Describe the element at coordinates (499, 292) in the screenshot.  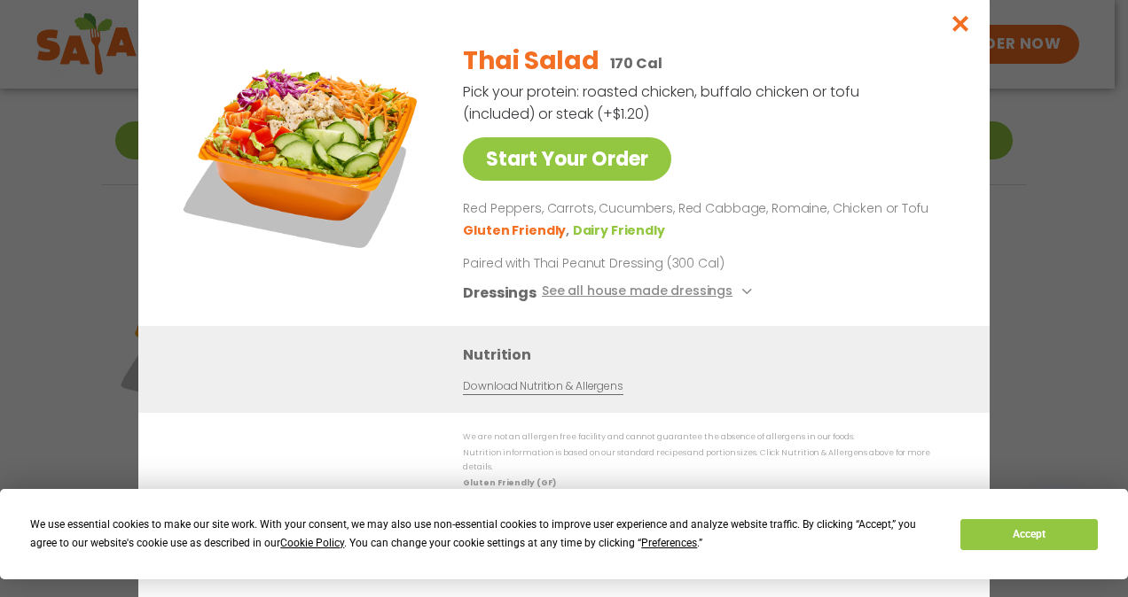
I see `h3: Dressings` at that location.